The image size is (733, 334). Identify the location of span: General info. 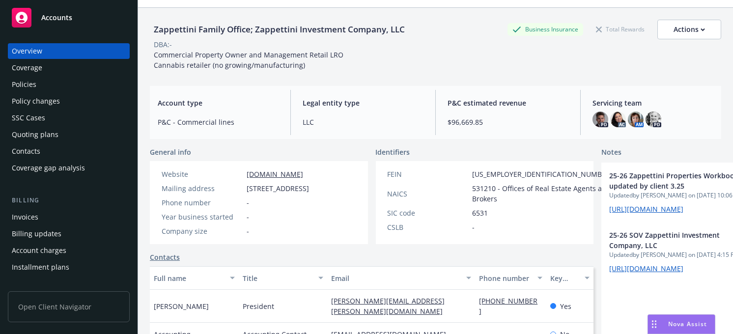
(170, 152).